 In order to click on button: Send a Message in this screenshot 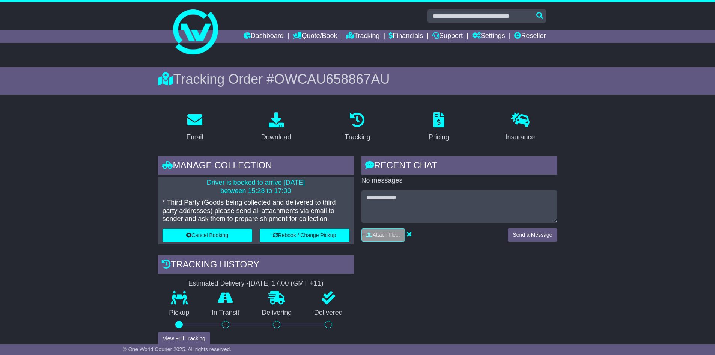, I will do `click(532, 235)`.